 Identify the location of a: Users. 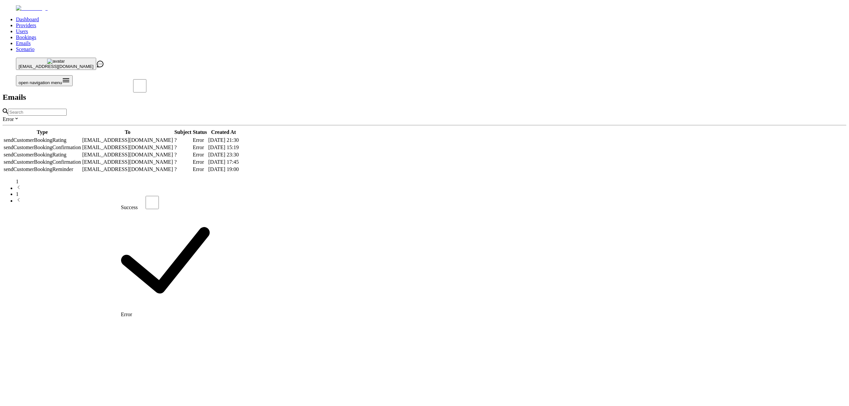
(22, 31).